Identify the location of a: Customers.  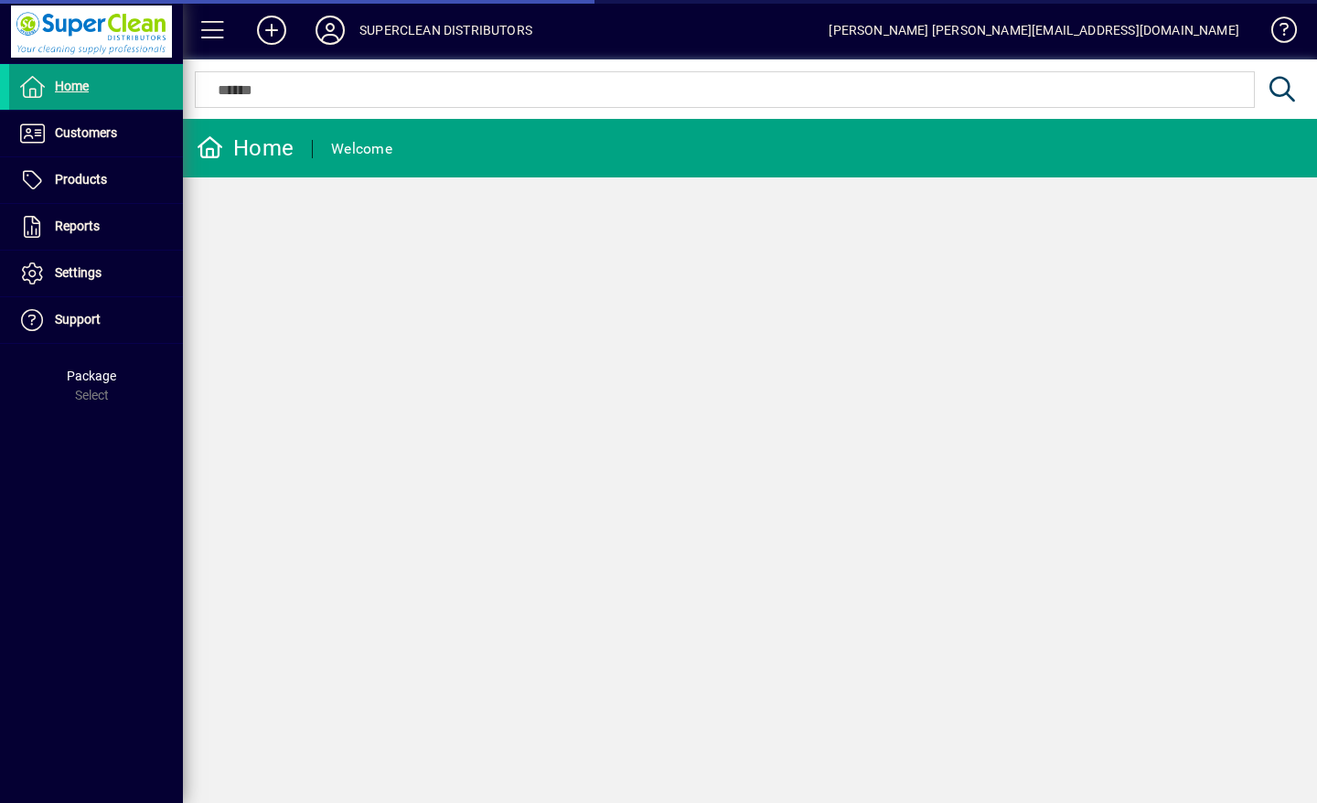
(96, 134).